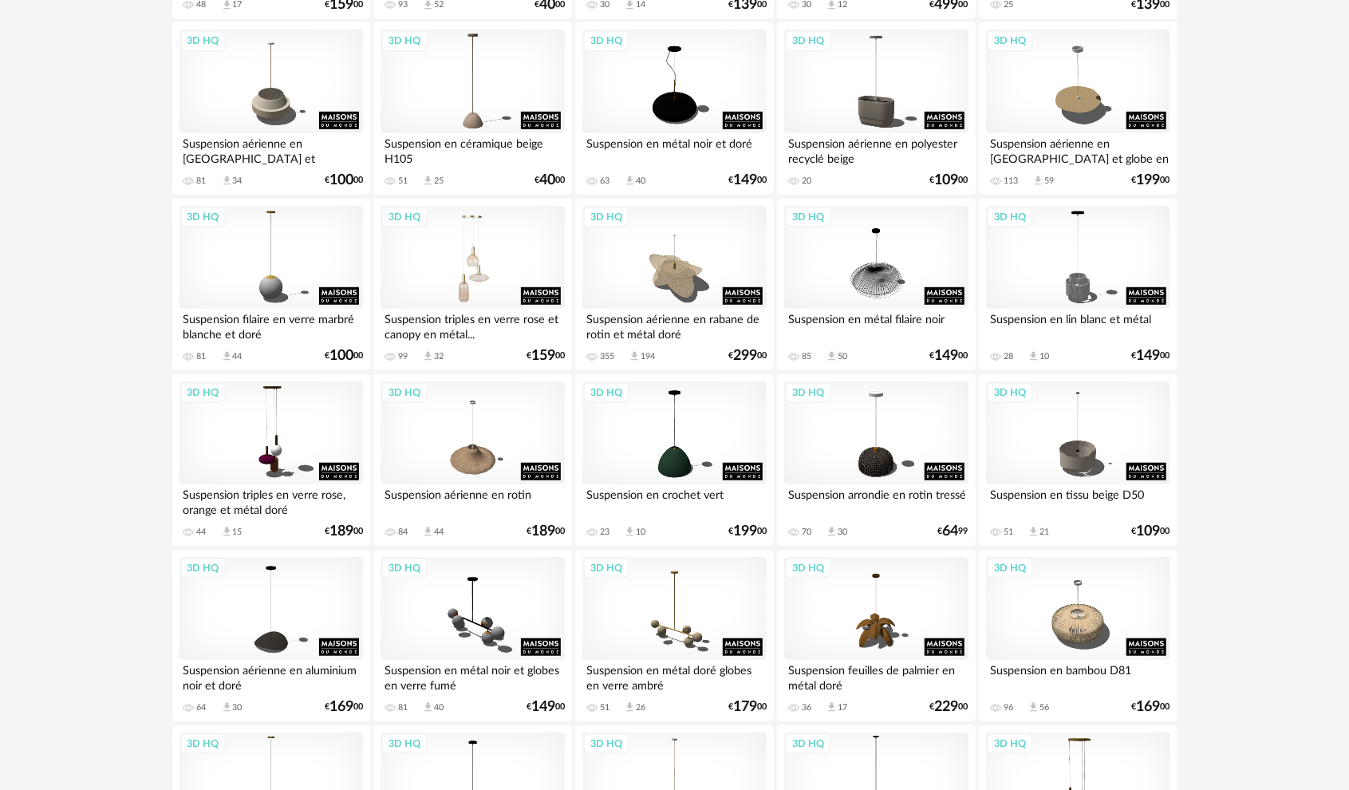 Image resolution: width=1349 pixels, height=790 pixels. I want to click on div: 59, so click(1049, 181).